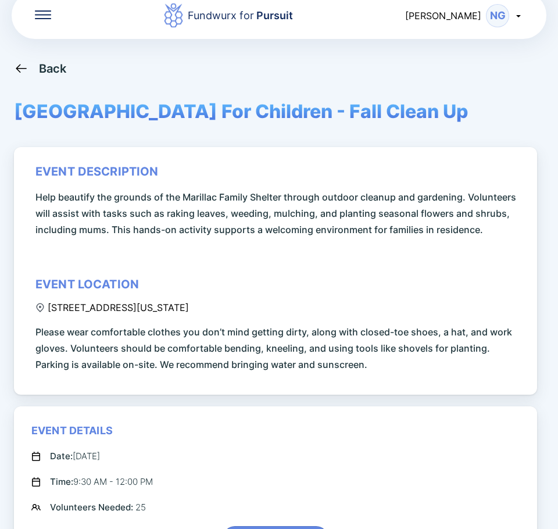  I want to click on span: Help beautify the grounds of the Marillac Family Shelter through outdoor cleanup and gardening. V..., so click(277, 213).